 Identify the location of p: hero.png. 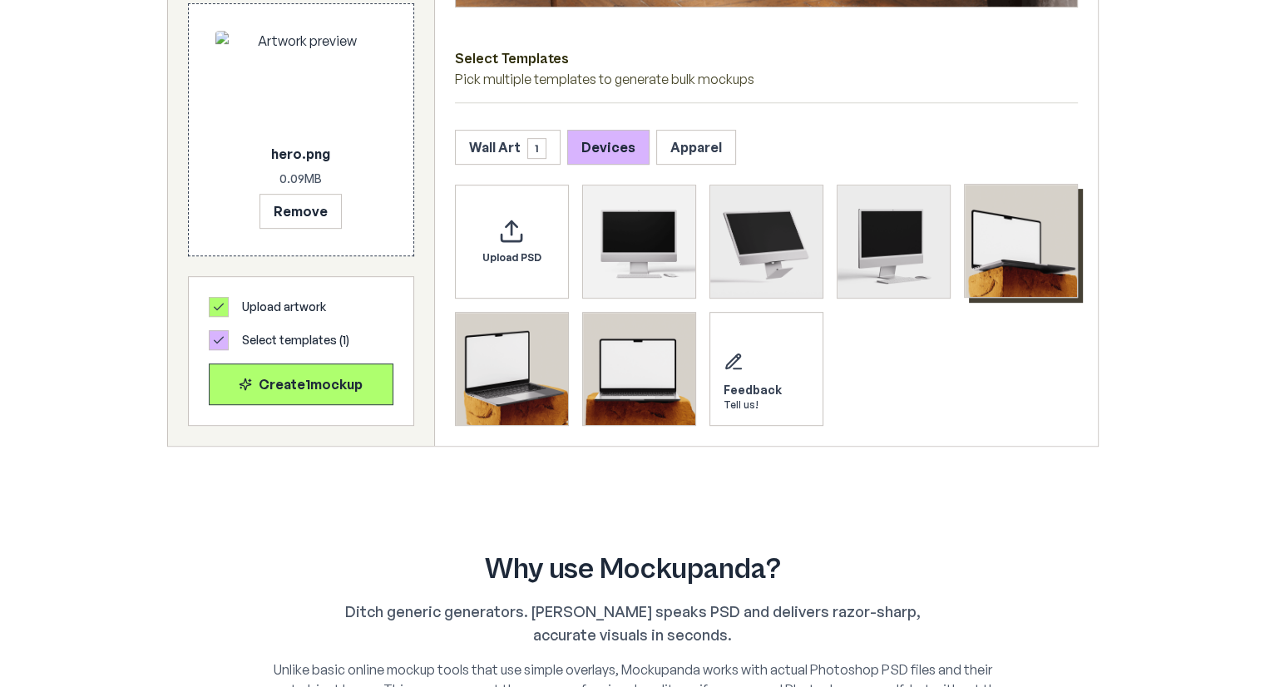
(301, 154).